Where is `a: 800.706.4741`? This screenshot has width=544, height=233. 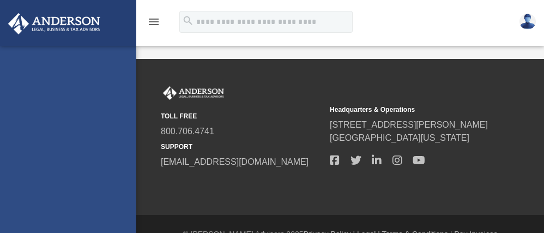
a: 800.706.4741 is located at coordinates (188, 131).